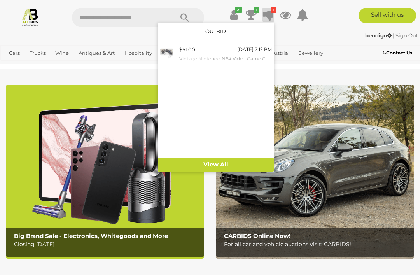  What do you see at coordinates (397, 52) in the screenshot?
I see `b: Contact Us` at bounding box center [397, 52].